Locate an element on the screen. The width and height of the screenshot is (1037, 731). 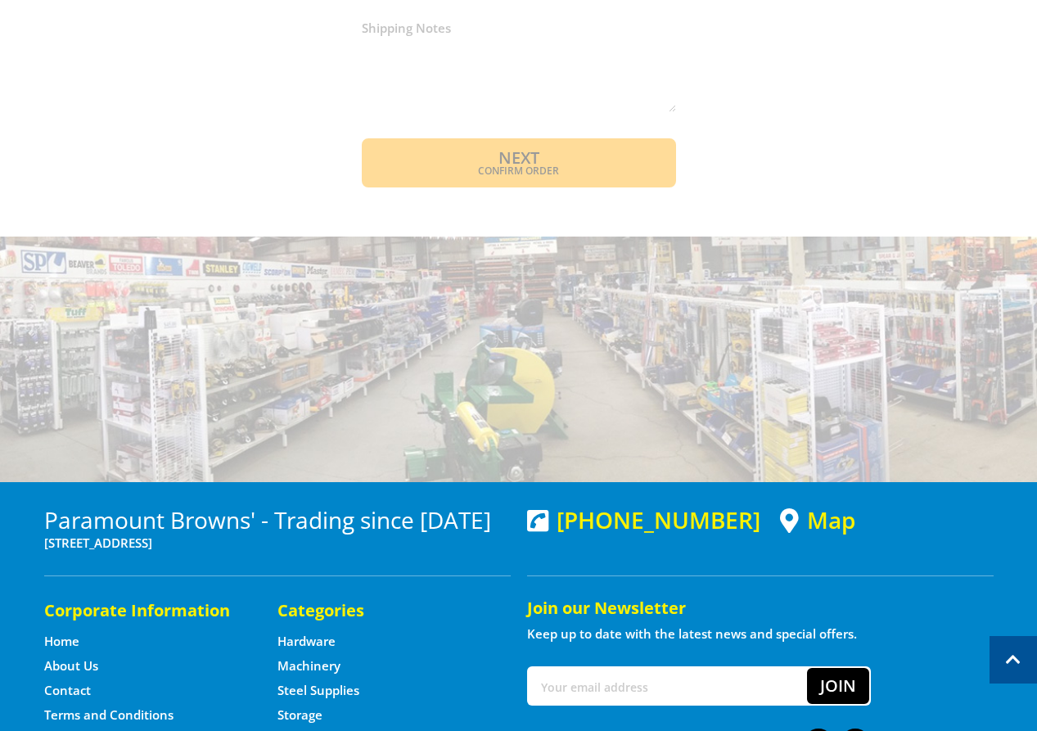
a: Go to the Steel Supplies page is located at coordinates (318, 690).